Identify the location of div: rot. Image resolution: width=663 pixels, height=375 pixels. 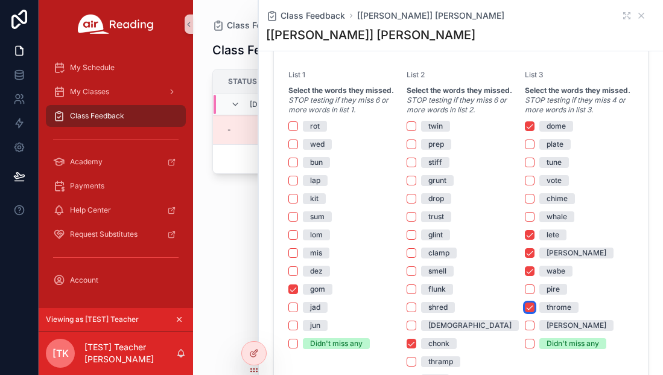
(315, 126).